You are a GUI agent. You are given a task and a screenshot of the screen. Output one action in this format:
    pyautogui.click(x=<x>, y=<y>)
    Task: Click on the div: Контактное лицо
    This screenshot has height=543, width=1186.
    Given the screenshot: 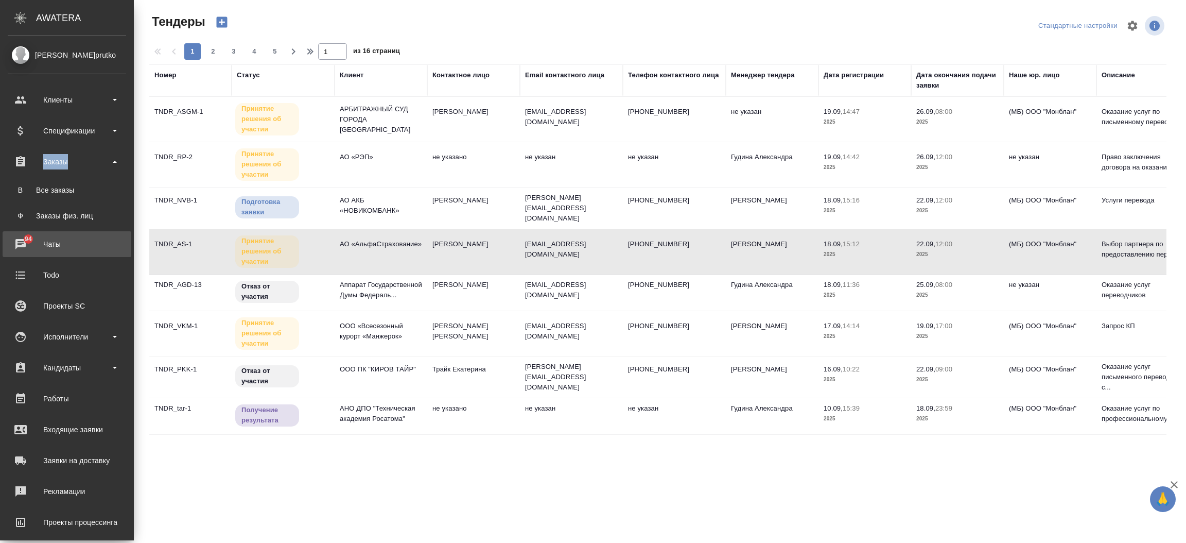 What is the action you would take?
    pyautogui.click(x=461, y=75)
    